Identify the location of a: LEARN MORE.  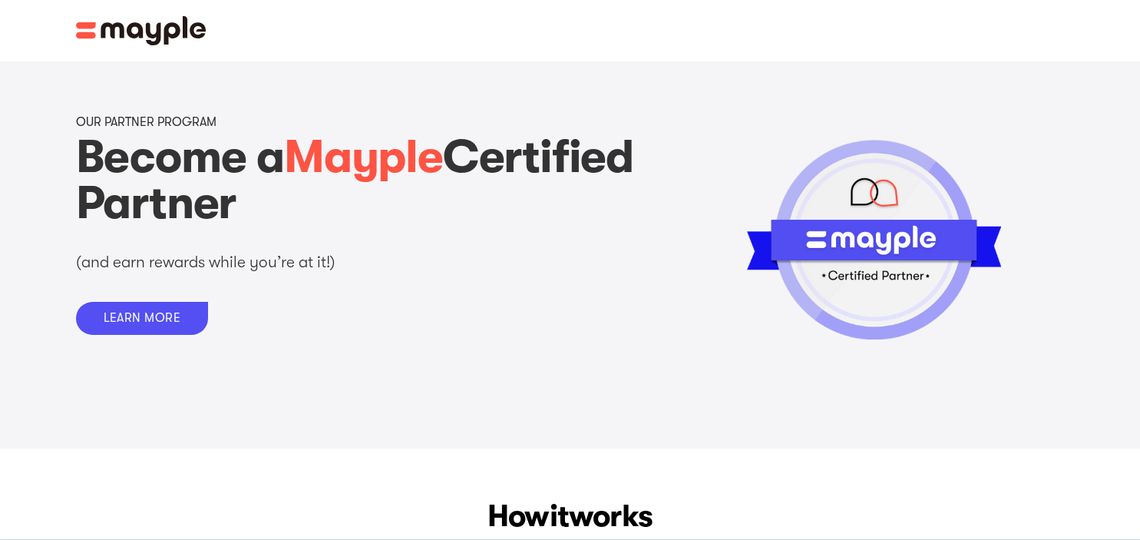
(142, 318).